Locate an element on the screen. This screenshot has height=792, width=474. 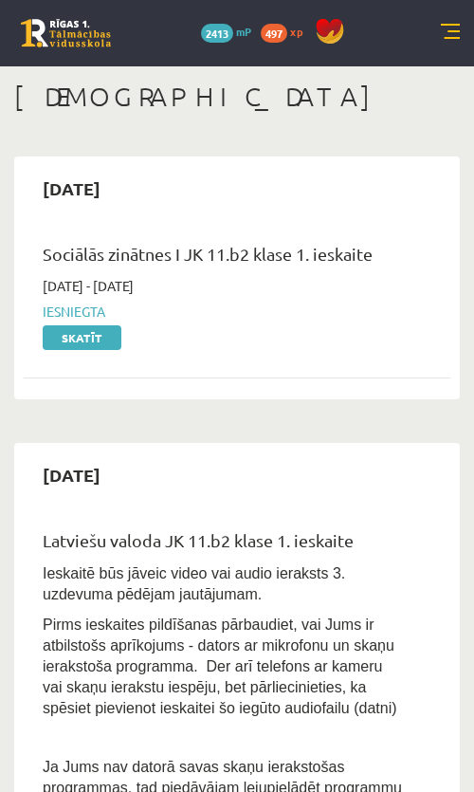
span: Pirms ieskaites pildīšanas pārbaudiet, vai Jums ir atbilstošs aprīkojums - dators ar mikrofonu un... is located at coordinates (220, 665).